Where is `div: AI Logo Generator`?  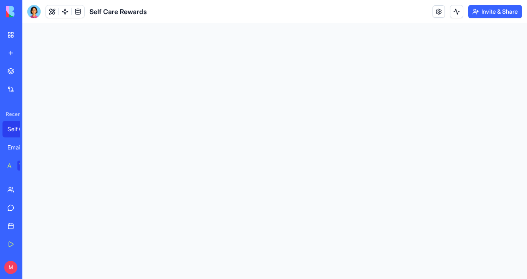 div: AI Logo Generator is located at coordinates (10, 166).